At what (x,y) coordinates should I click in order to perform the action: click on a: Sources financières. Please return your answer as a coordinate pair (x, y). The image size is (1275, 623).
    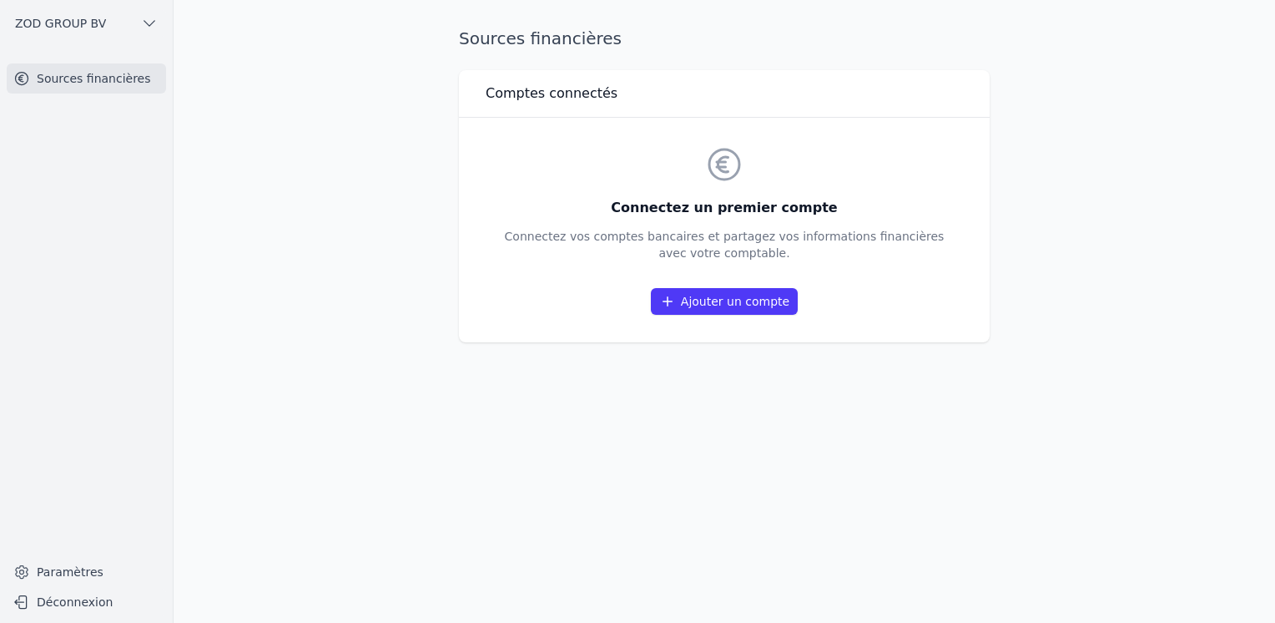
    Looking at the image, I should click on (86, 78).